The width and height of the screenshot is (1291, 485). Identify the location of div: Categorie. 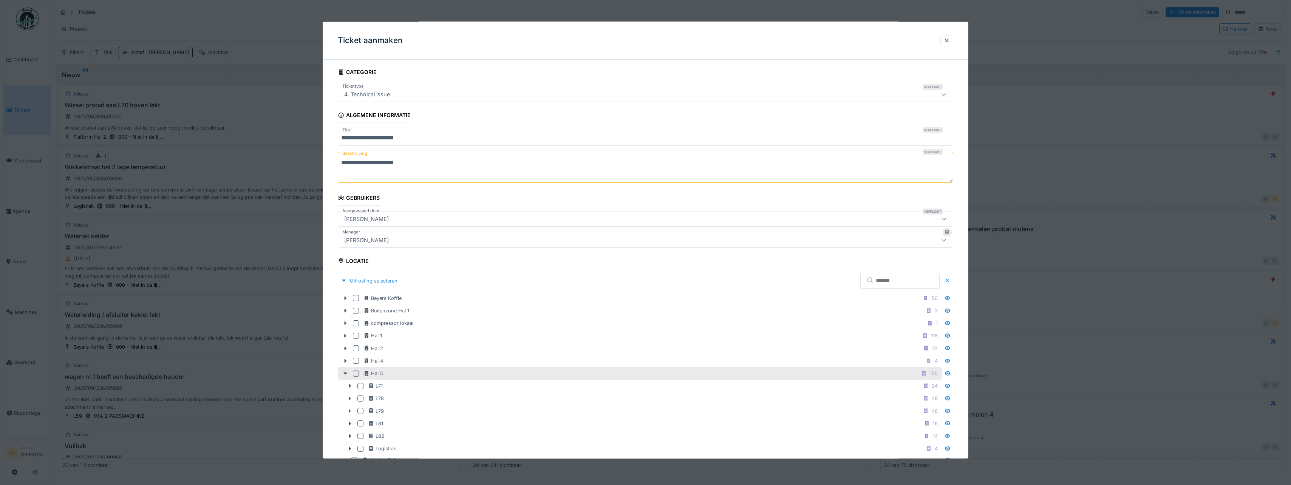
(357, 73).